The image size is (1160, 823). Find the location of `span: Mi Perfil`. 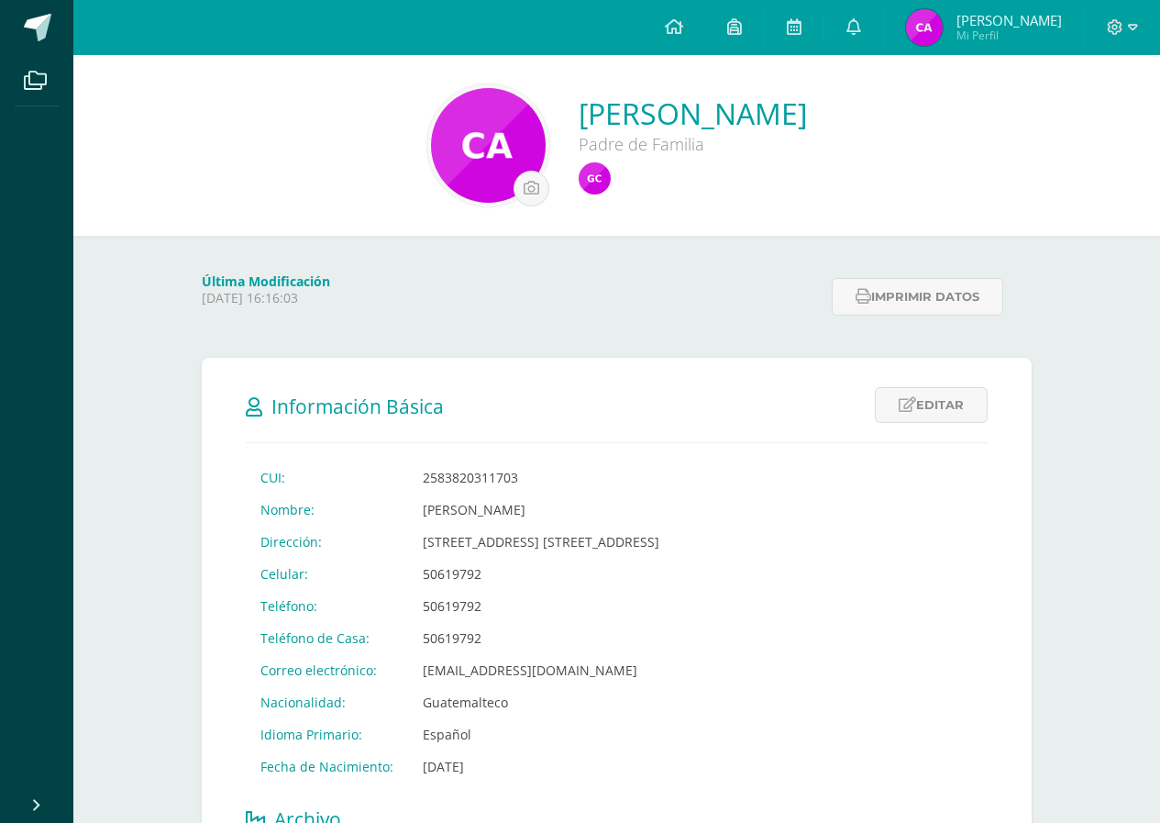

span: Mi Perfil is located at coordinates (1009, 35).